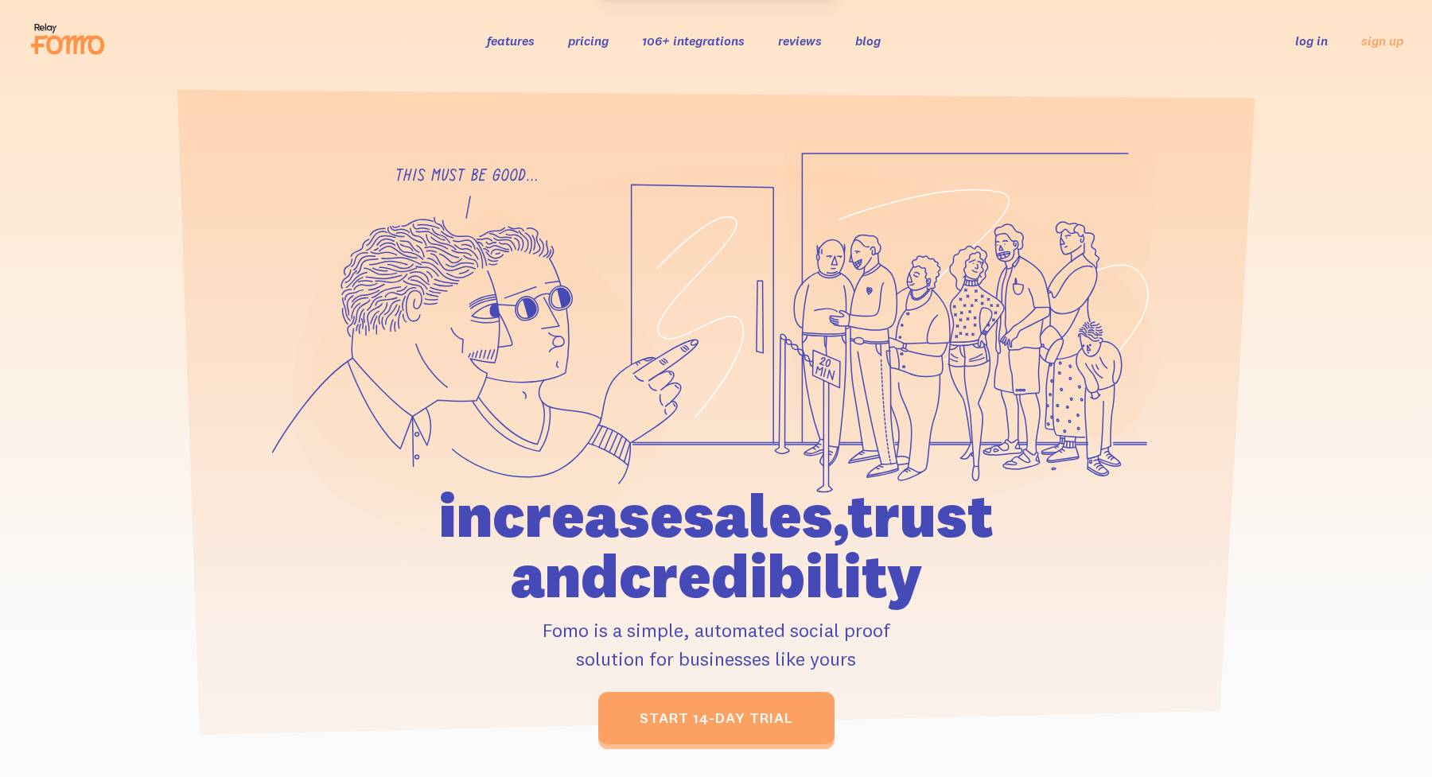 The height and width of the screenshot is (777, 1432). What do you see at coordinates (716, 644) in the screenshot?
I see `p: Fomo is a simple, automated social proof solution for businesses like yours` at bounding box center [716, 644].